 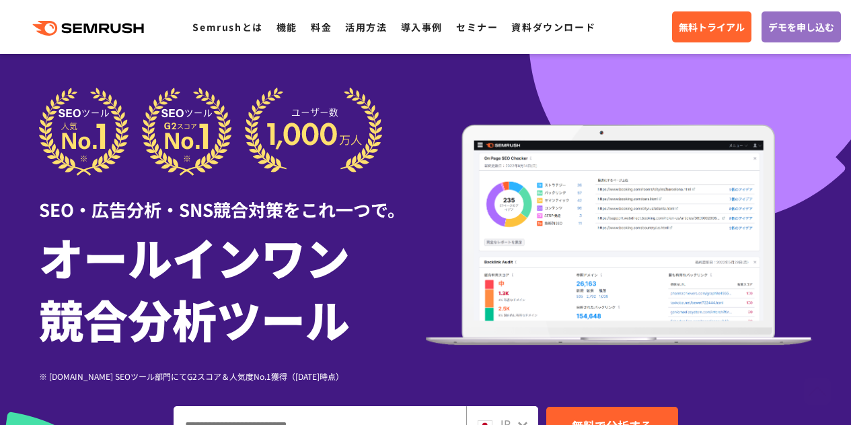 What do you see at coordinates (232, 199) in the screenshot?
I see `div: SEO・広告分析・SNS競合対策をこれ一つで。` at bounding box center [232, 199].